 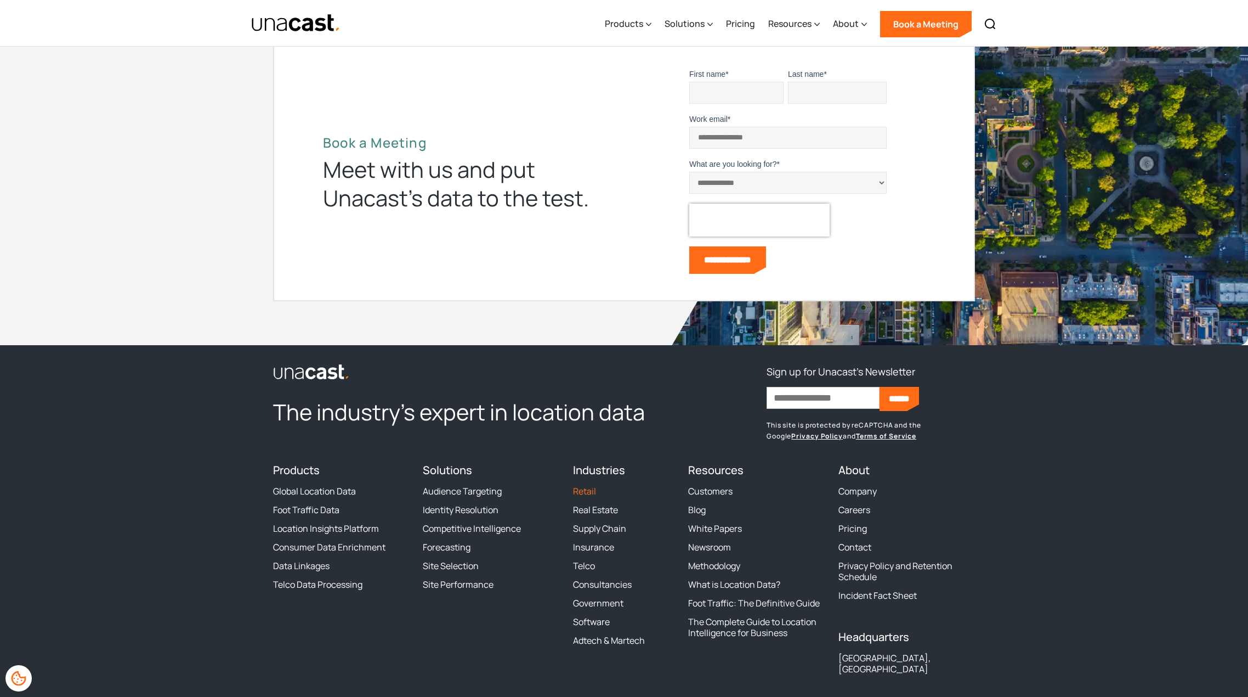 What do you see at coordinates (466, 143) in the screenshot?
I see `h2: Book a Meeting` at bounding box center [466, 143].